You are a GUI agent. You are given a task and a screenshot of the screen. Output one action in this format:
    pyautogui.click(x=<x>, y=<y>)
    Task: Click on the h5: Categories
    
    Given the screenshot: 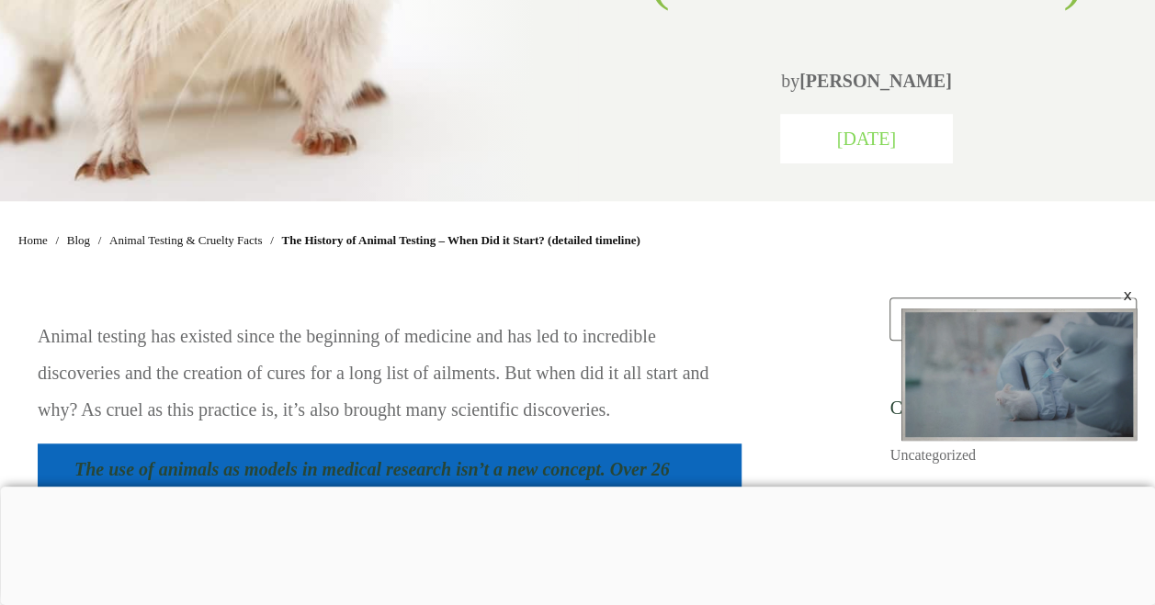 What is the action you would take?
    pyautogui.click(x=1012, y=408)
    